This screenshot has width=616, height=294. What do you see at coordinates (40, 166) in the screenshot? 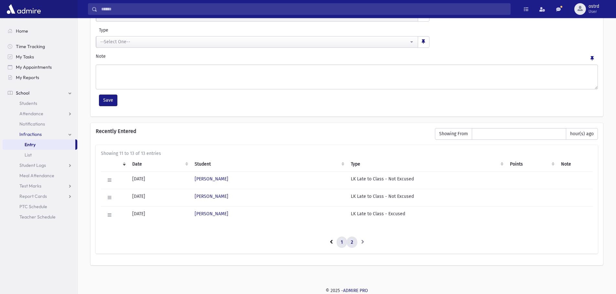
I see `a: Student Logs` at bounding box center [40, 166].